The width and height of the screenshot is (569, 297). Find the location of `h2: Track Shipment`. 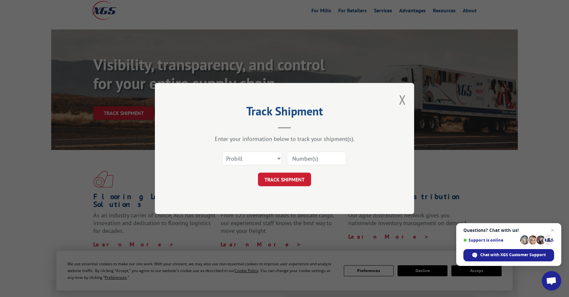

h2: Track Shipment is located at coordinates (284, 113).